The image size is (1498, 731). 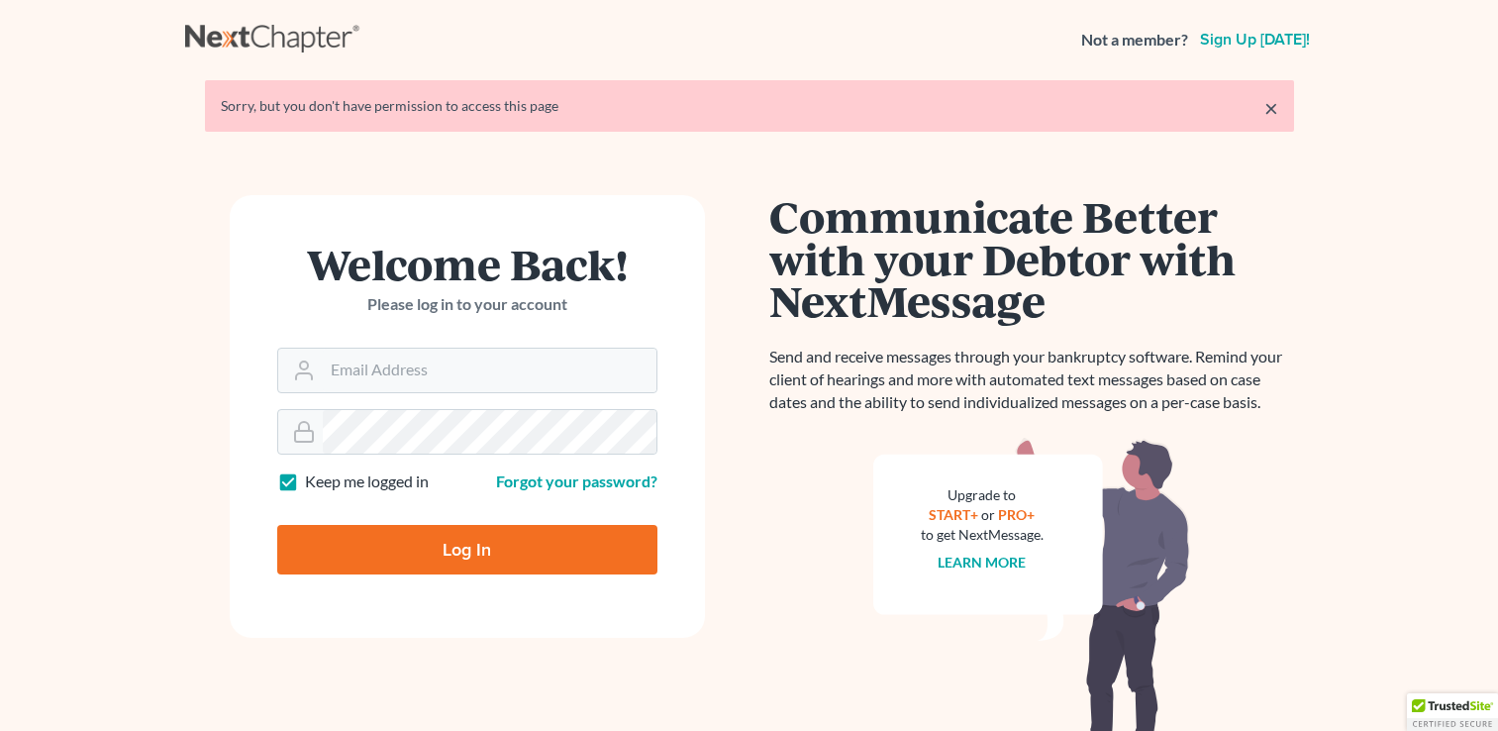 What do you see at coordinates (467, 304) in the screenshot?
I see `p: Please log in to your account` at bounding box center [467, 304].